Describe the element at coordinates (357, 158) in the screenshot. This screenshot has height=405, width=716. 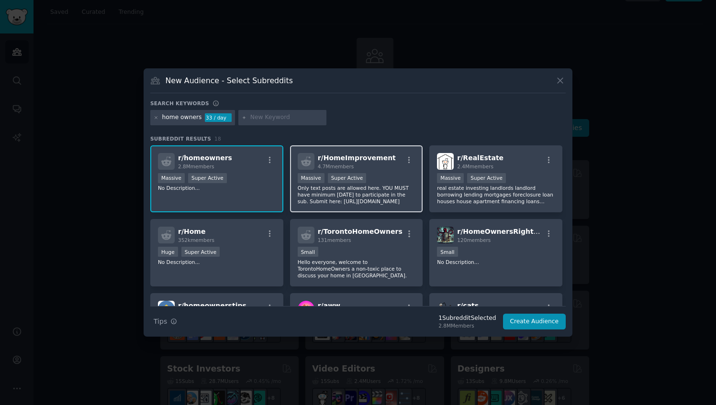
I see `span: r/ HomeImprovement` at that location.